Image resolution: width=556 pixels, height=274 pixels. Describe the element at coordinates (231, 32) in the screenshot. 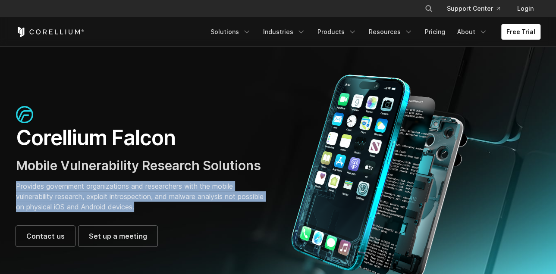

I see `a: Solutions` at that location.